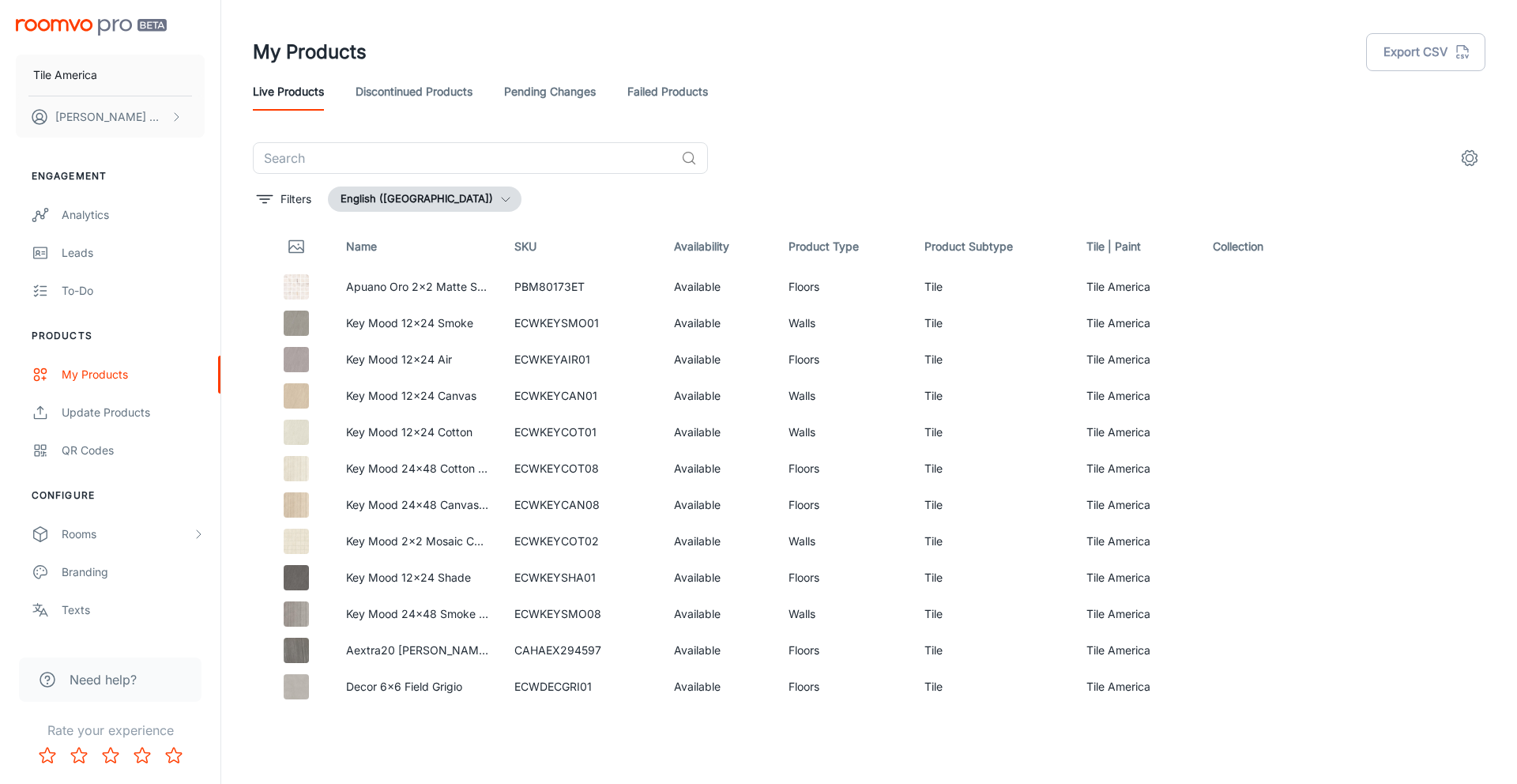 This screenshot has height=784, width=1517. What do you see at coordinates (111, 755) in the screenshot?
I see `button: Rate 3 star` at bounding box center [111, 755].